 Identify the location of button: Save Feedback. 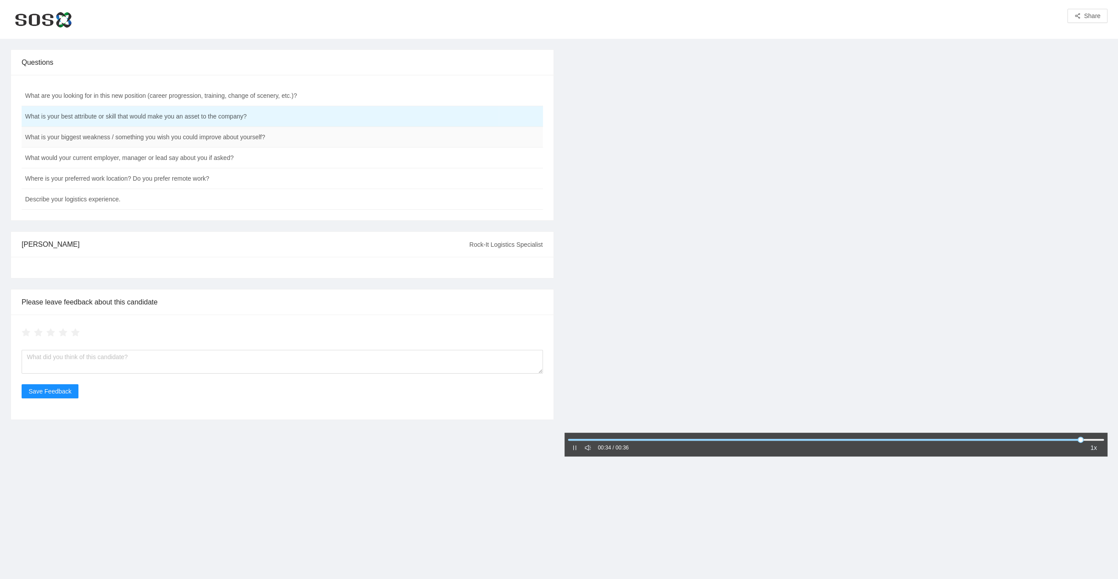
(50, 391).